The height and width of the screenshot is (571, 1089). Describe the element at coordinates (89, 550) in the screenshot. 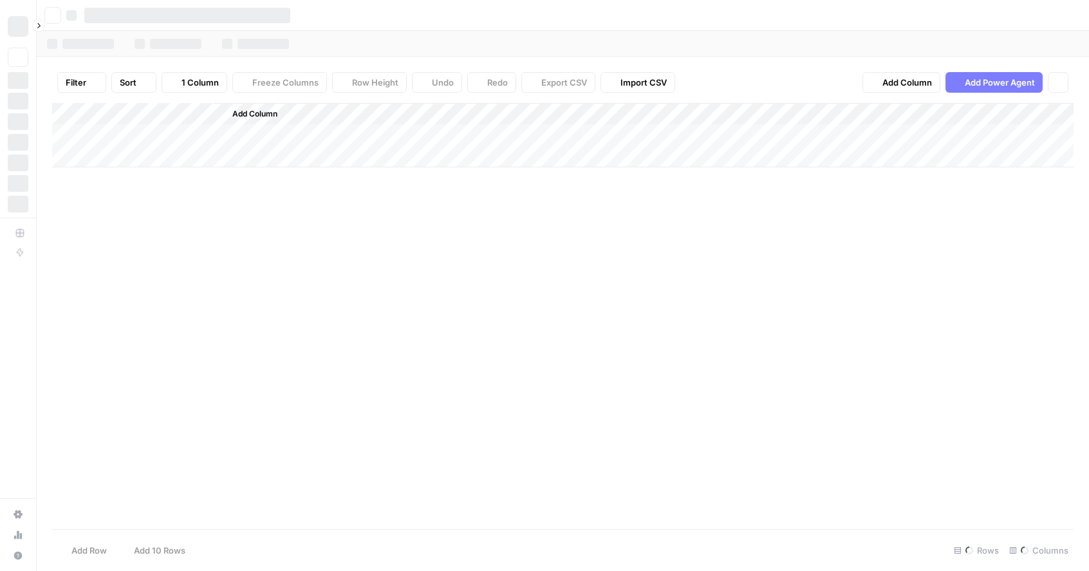

I see `span: Add Row` at that location.